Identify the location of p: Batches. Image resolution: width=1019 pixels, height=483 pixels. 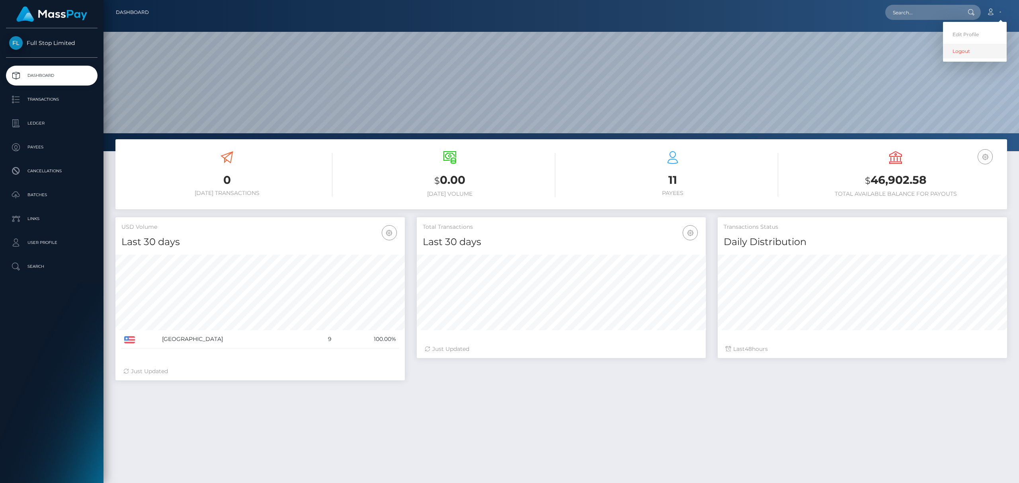
(52, 195).